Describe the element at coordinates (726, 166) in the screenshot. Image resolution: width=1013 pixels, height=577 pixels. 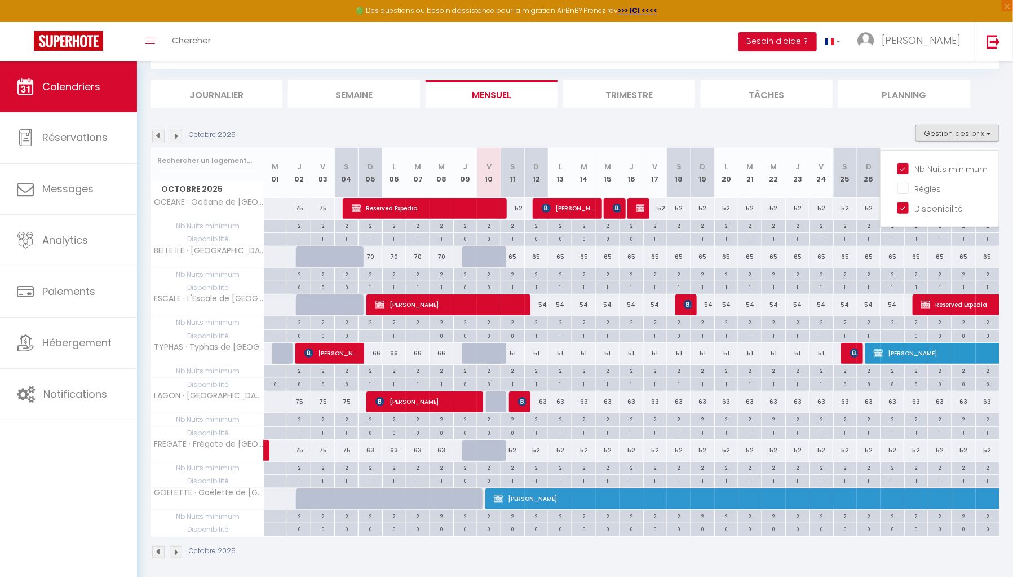
I see `abbr: L` at that location.